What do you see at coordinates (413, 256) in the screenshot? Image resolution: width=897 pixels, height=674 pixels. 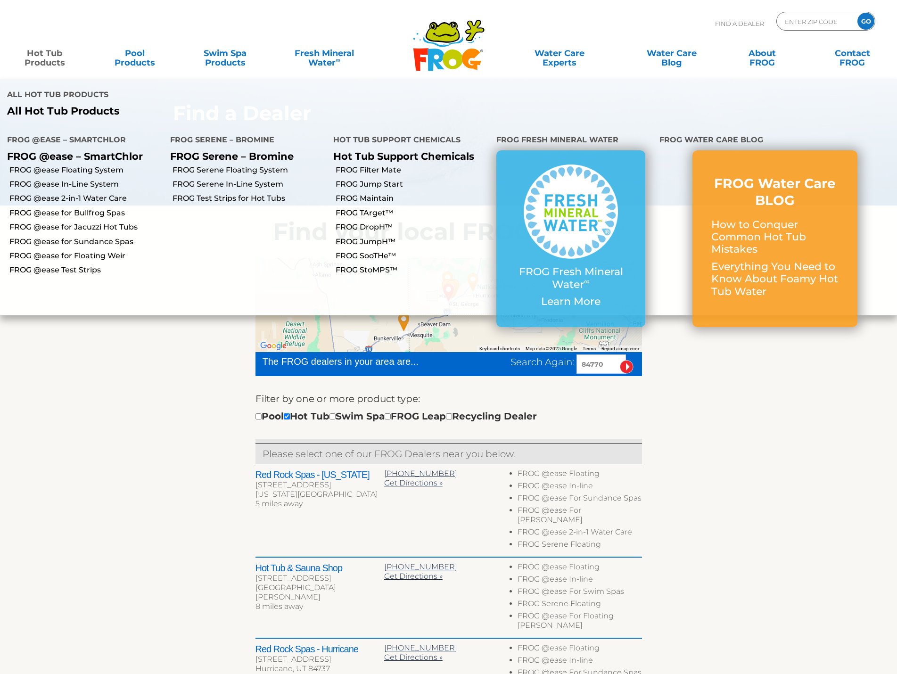 I see `a: FROG SooTHe™` at bounding box center [413, 256].